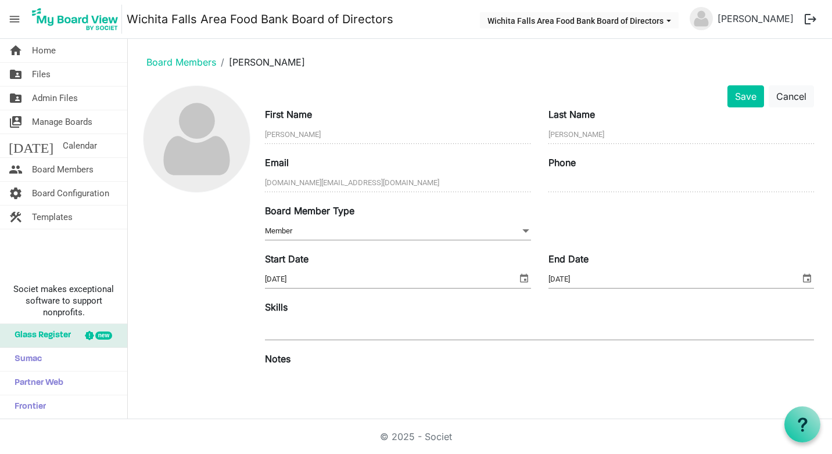 Image resolution: width=832 pixels, height=454 pixels. Describe the element at coordinates (15, 19) in the screenshot. I see `span: menu` at that location.